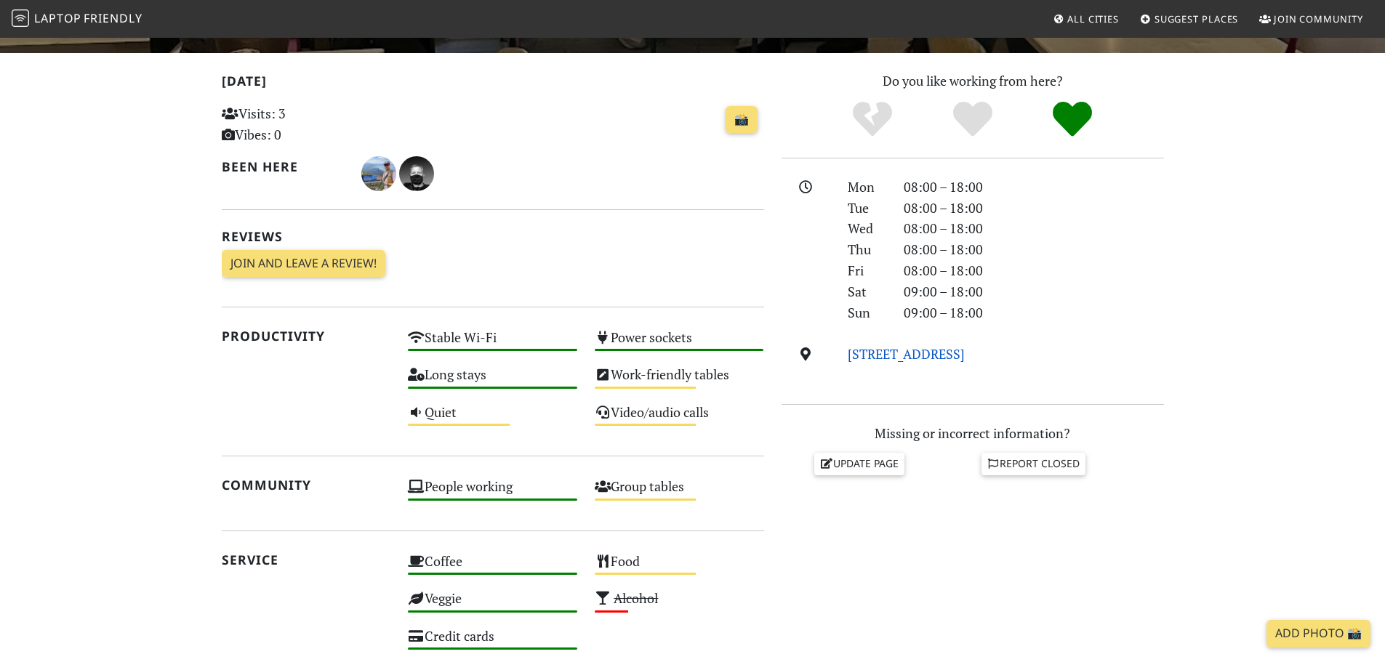  What do you see at coordinates (867, 270) in the screenshot?
I see `div: Fri` at bounding box center [867, 270].